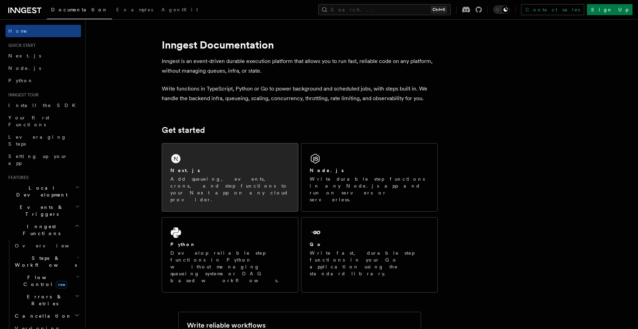  I want to click on h2: Go, so click(316, 245).